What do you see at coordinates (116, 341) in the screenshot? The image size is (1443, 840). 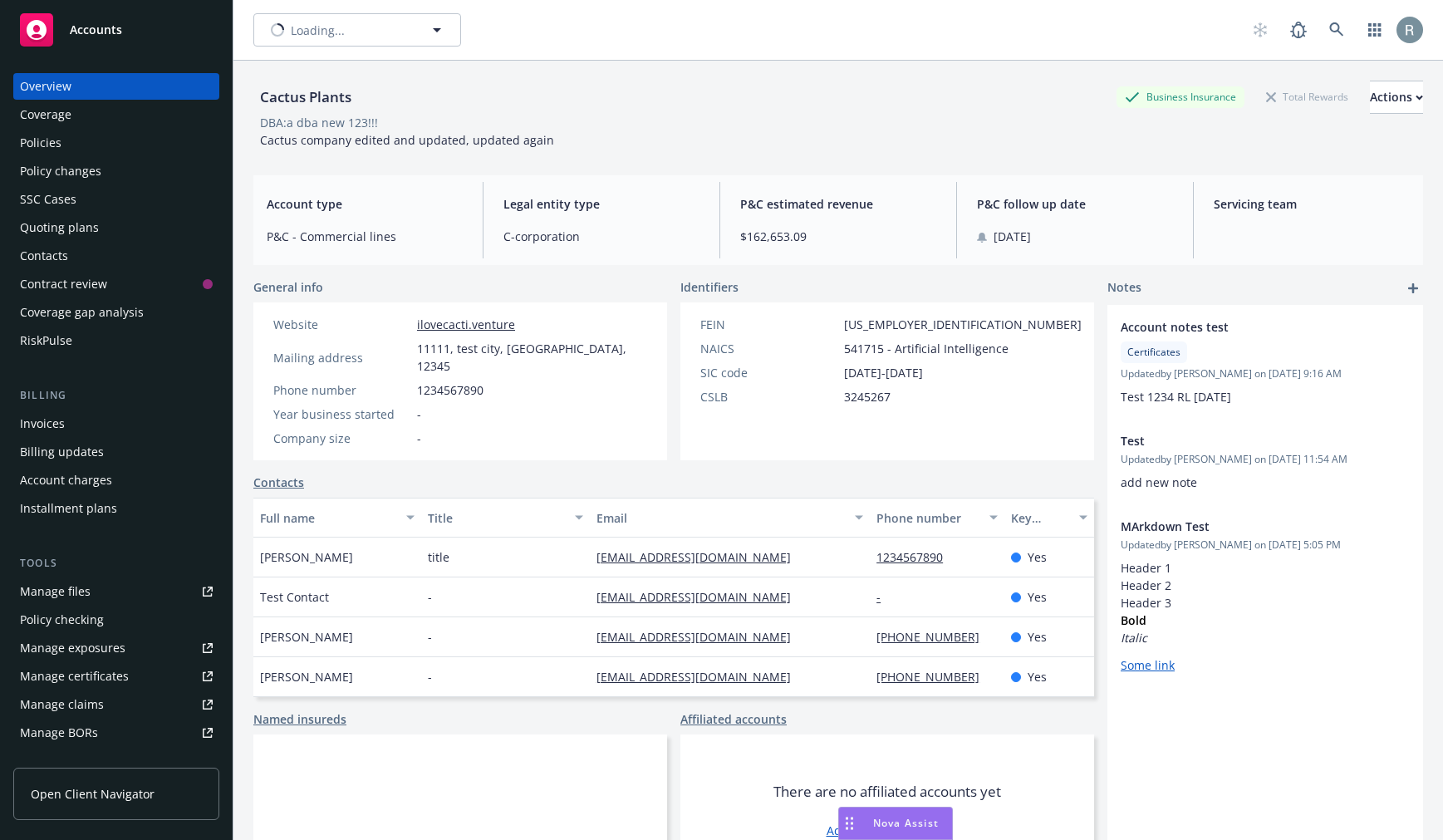 I see `a: RiskPulse` at bounding box center [116, 341].